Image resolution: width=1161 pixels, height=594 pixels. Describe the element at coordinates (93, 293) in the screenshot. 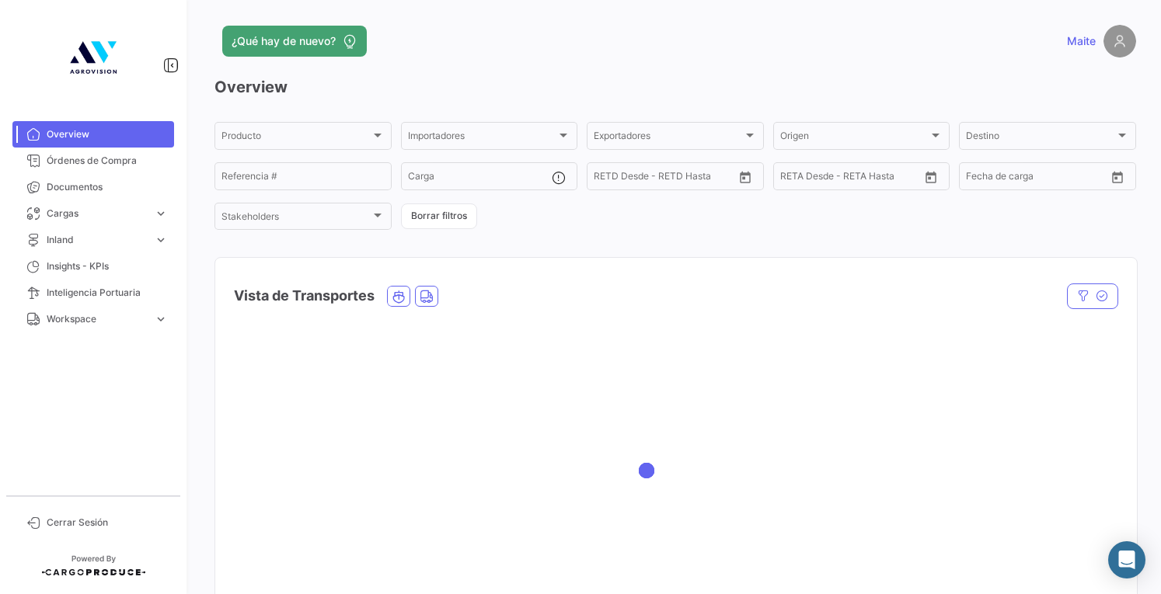

I see `a: Inteligencia Portuaria` at that location.